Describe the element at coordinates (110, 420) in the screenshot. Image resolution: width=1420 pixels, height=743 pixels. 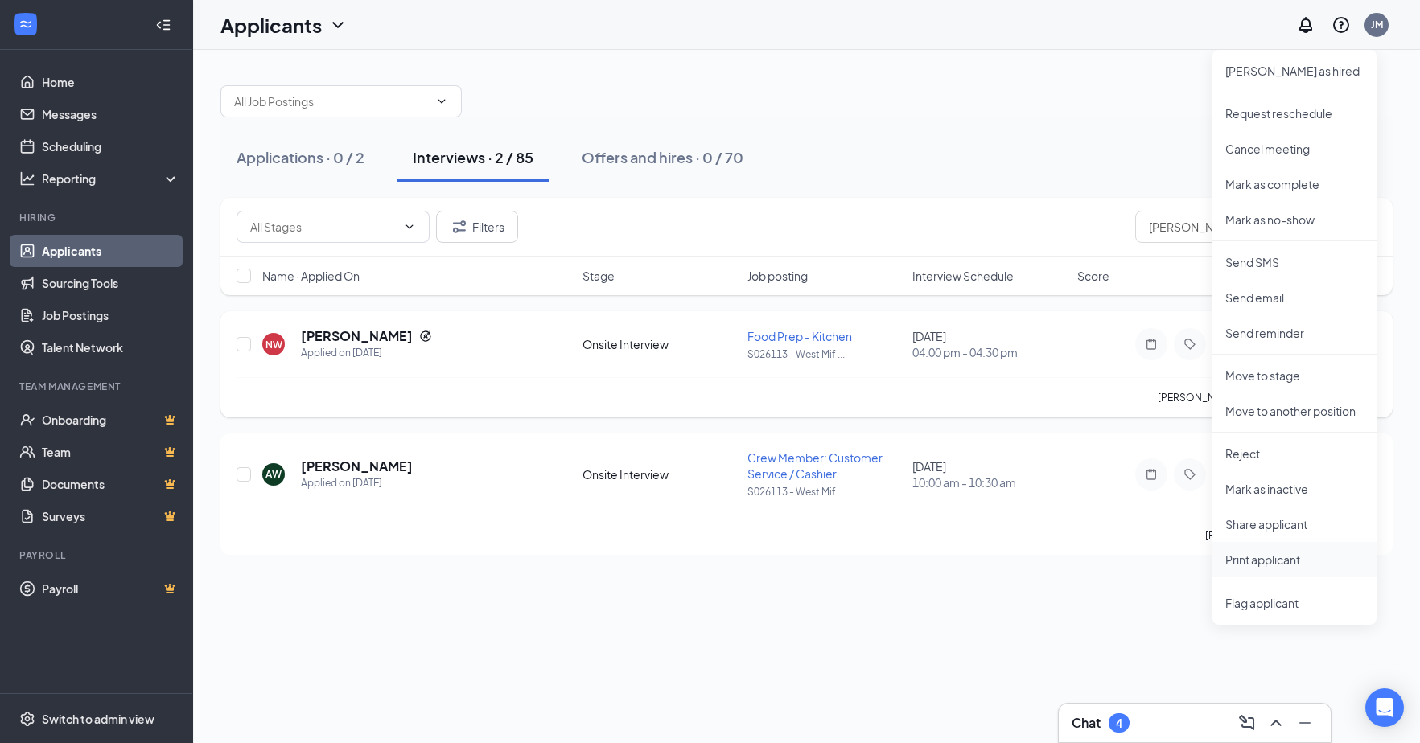
I see `a: OnboardingCrown` at that location.